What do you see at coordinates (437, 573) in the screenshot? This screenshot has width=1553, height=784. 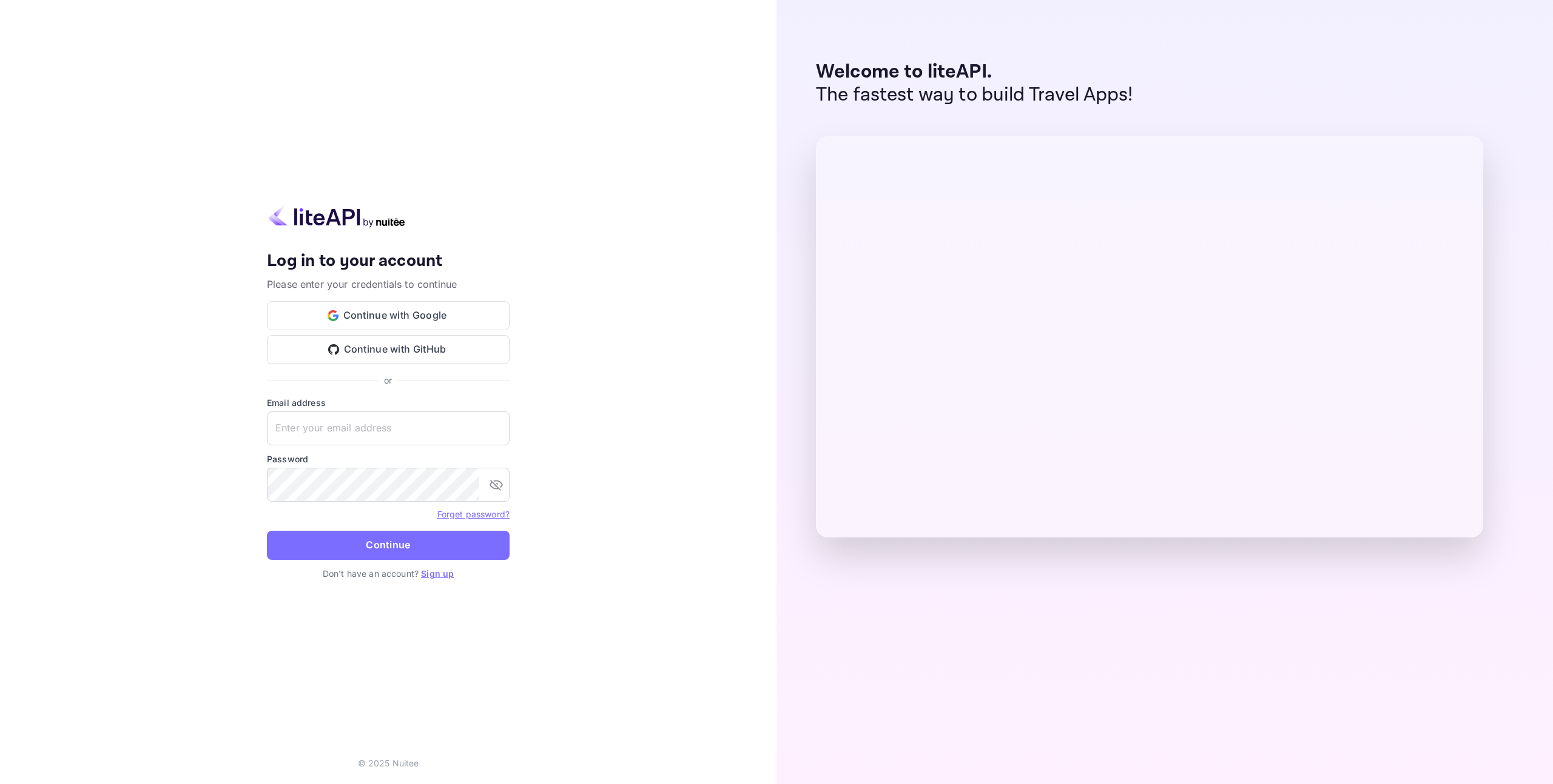 I see `a: Sign up` at bounding box center [437, 573].